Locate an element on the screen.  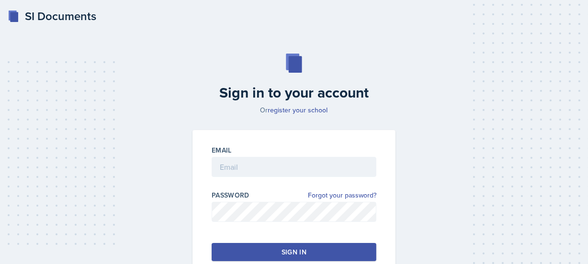
h2: Sign in to your account is located at coordinates (294, 93).